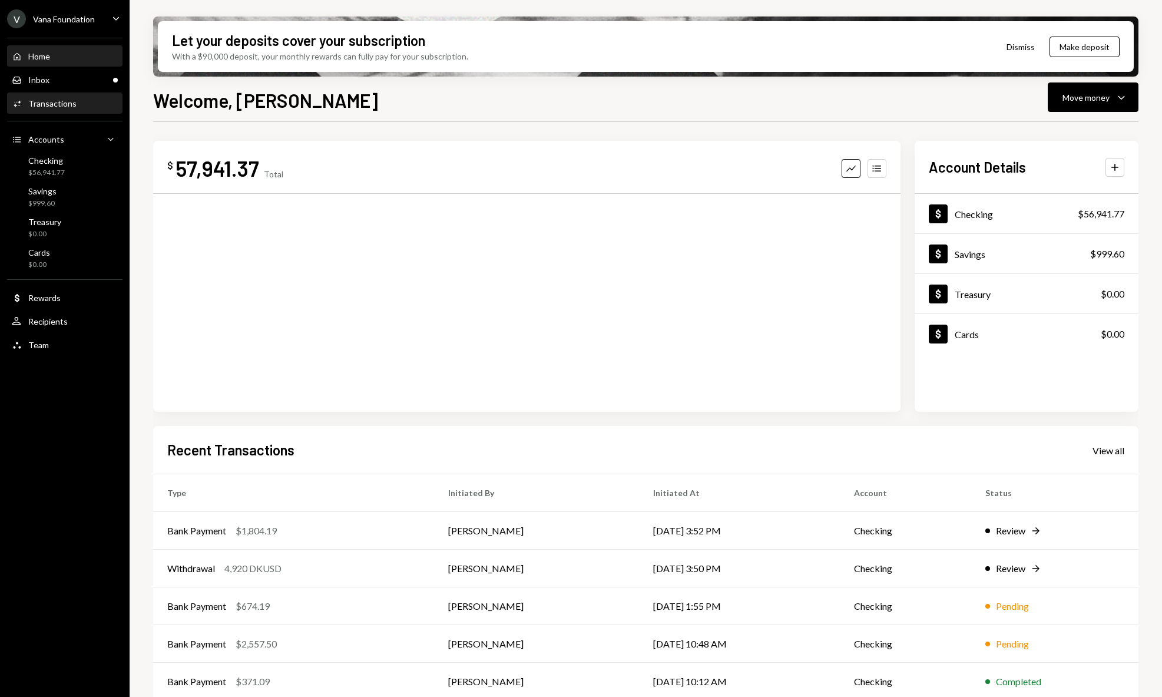  Describe the element at coordinates (1019, 682) in the screenshot. I see `div: Completed` at that location.